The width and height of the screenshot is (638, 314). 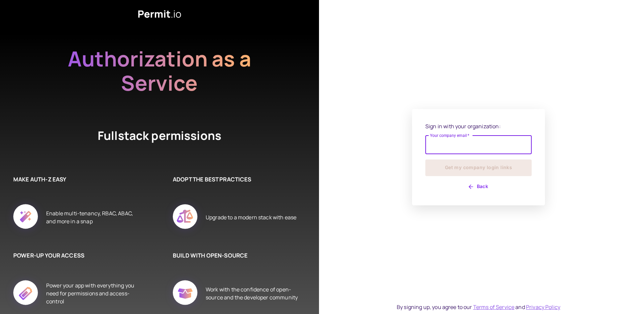 What do you see at coordinates (76, 255) in the screenshot?
I see `h6: POWER-UP YOUR ACCESS` at bounding box center [76, 255].